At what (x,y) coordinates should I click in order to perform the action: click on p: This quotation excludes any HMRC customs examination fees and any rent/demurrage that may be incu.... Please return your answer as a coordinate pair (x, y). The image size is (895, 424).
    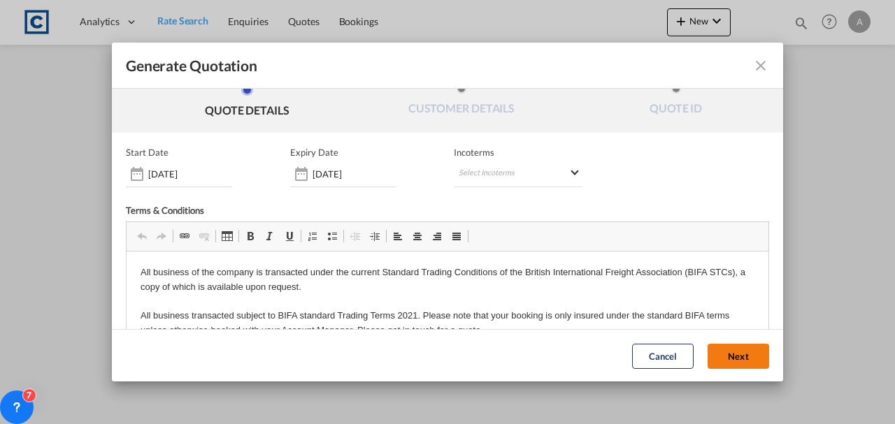
    Looking at the image, I should click on (321, 146).